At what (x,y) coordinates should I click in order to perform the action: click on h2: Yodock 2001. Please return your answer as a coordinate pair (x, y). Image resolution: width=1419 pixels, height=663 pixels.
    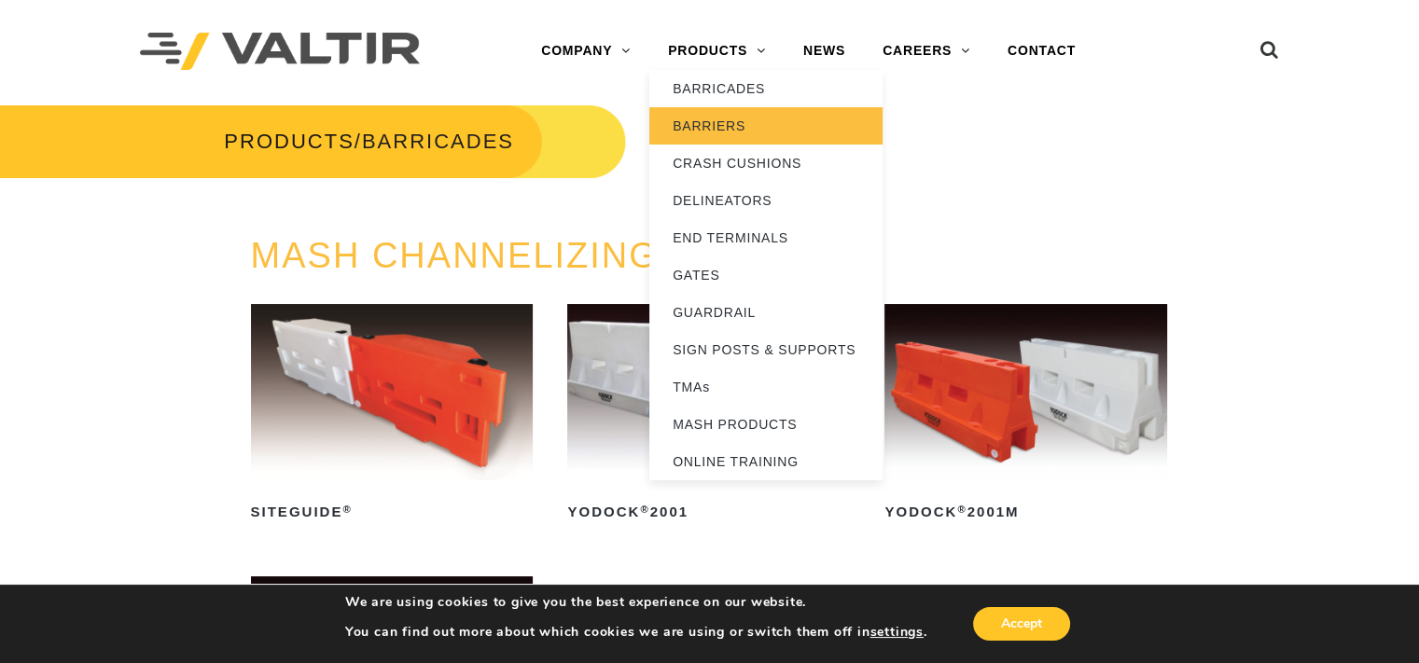
    Looking at the image, I should click on (708, 512).